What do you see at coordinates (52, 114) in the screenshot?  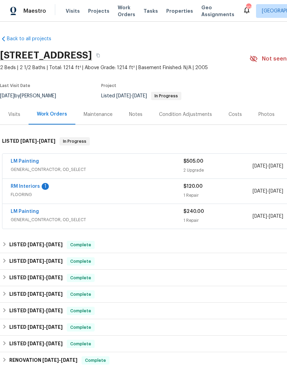 I see `div: Work Orders` at bounding box center [52, 114].